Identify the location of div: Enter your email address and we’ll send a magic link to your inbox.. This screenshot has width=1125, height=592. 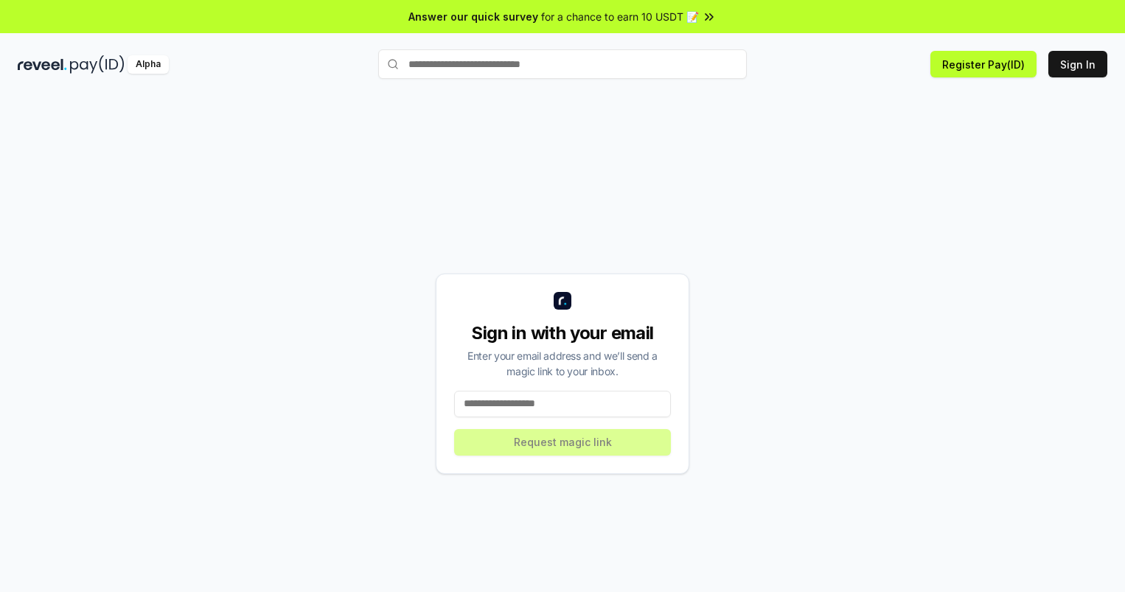
(563, 364).